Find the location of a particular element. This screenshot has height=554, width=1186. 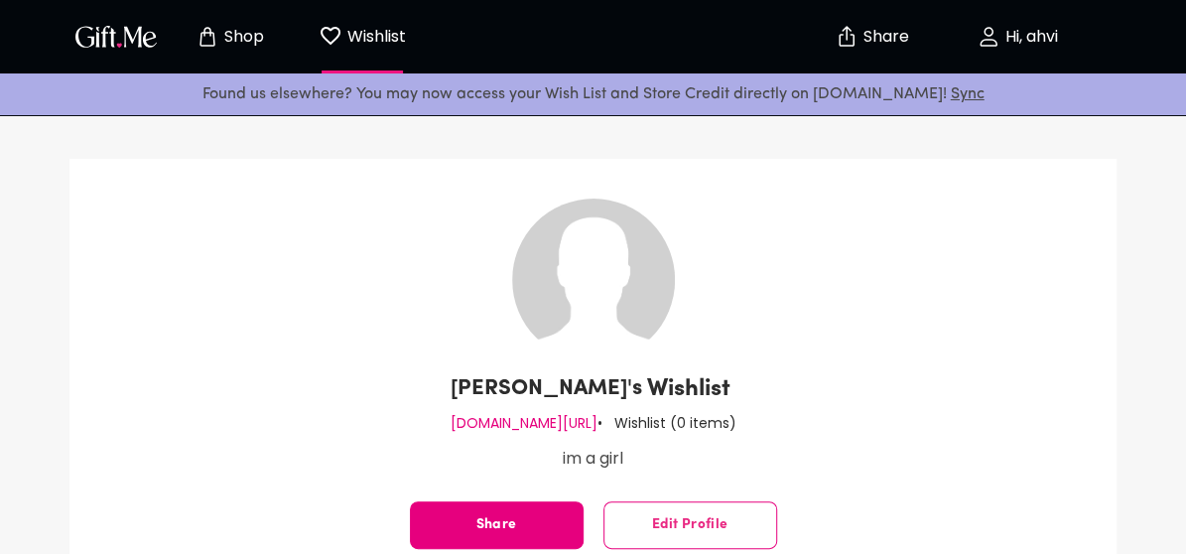

img: secure is located at coordinates (846, 37).